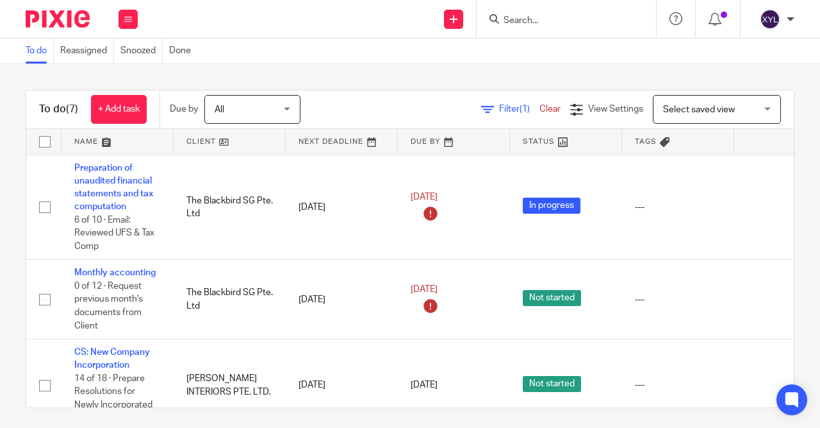  What do you see at coordinates (113, 187) in the screenshot?
I see `a: Preparation of unaudited financial statements and tax computation` at bounding box center [113, 187].